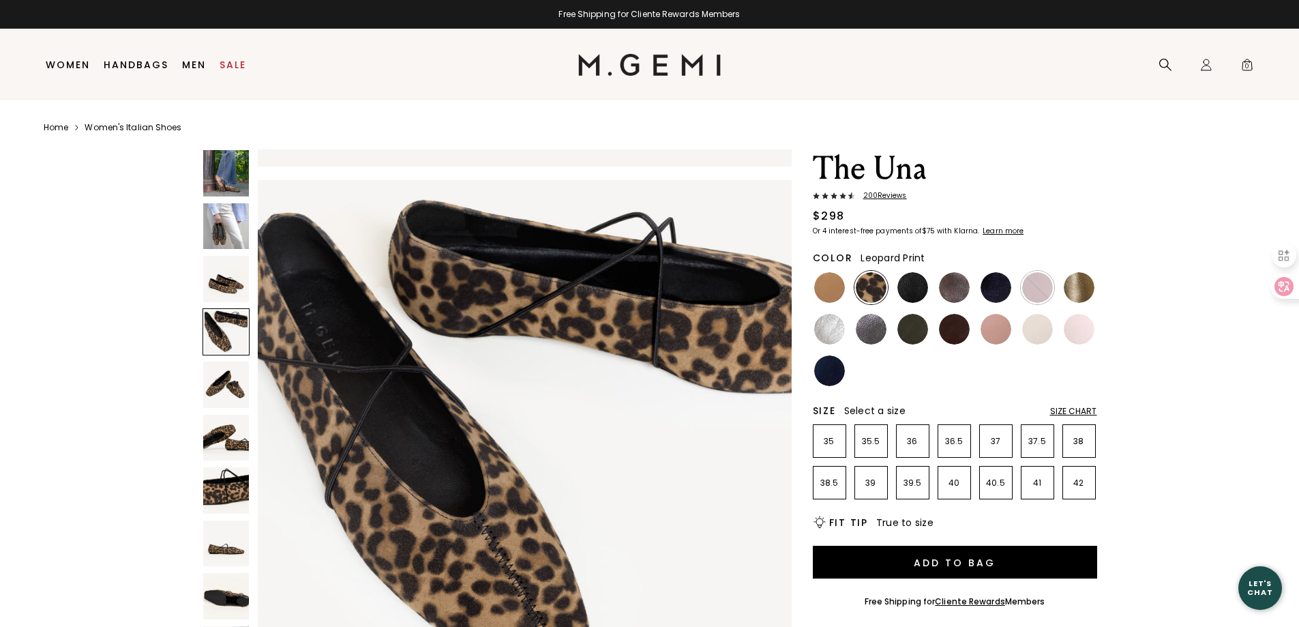 Image resolution: width=1299 pixels, height=627 pixels. Describe the element at coordinates (970, 601) in the screenshot. I see `a: Cliente Rewards` at that location.